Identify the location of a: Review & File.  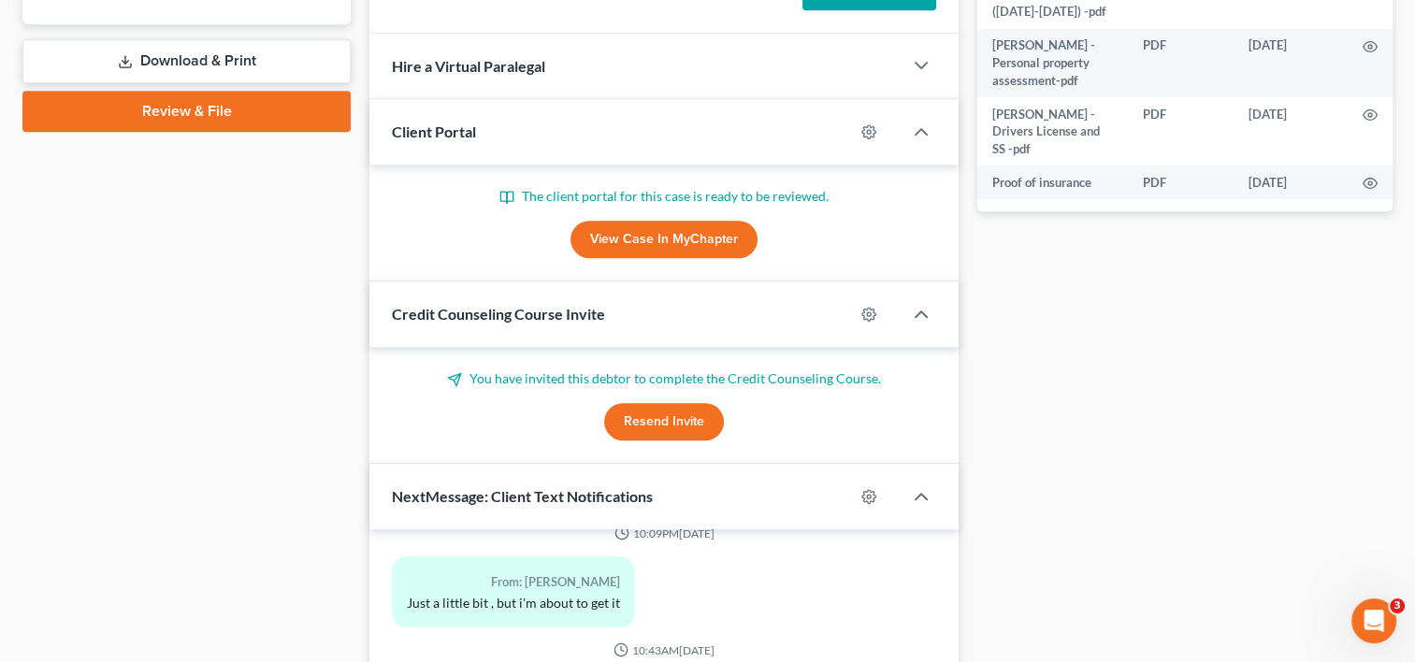
(186, 111).